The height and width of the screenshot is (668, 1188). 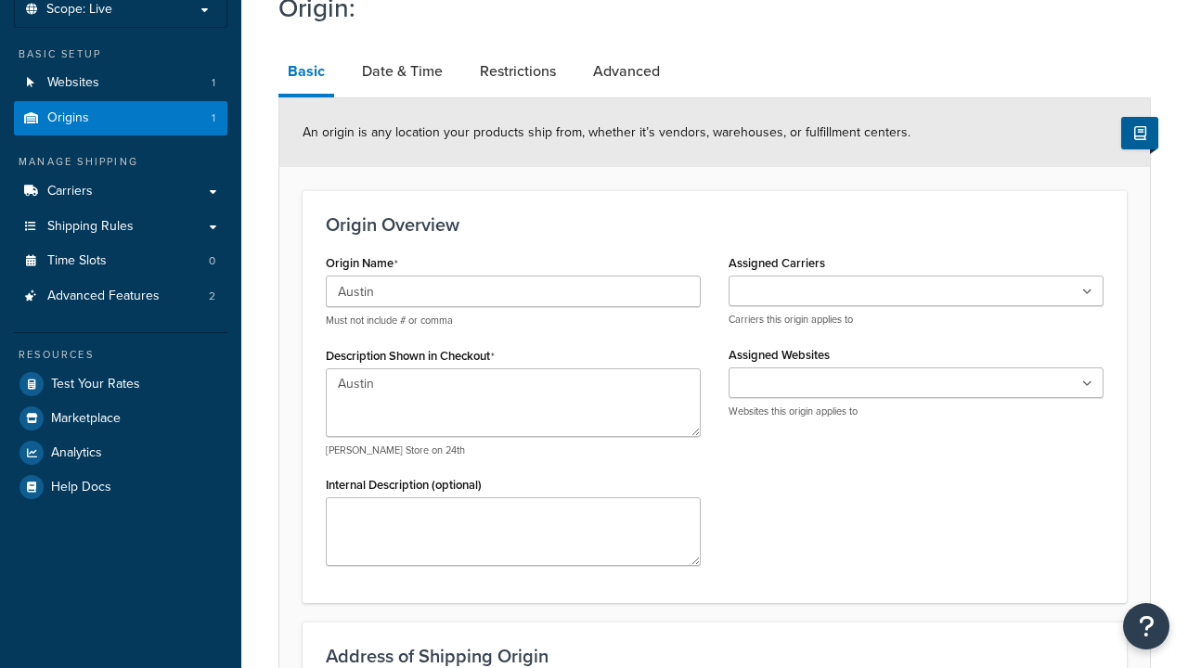 What do you see at coordinates (121, 296) in the screenshot?
I see `a: Advanced Features2` at bounding box center [121, 296].